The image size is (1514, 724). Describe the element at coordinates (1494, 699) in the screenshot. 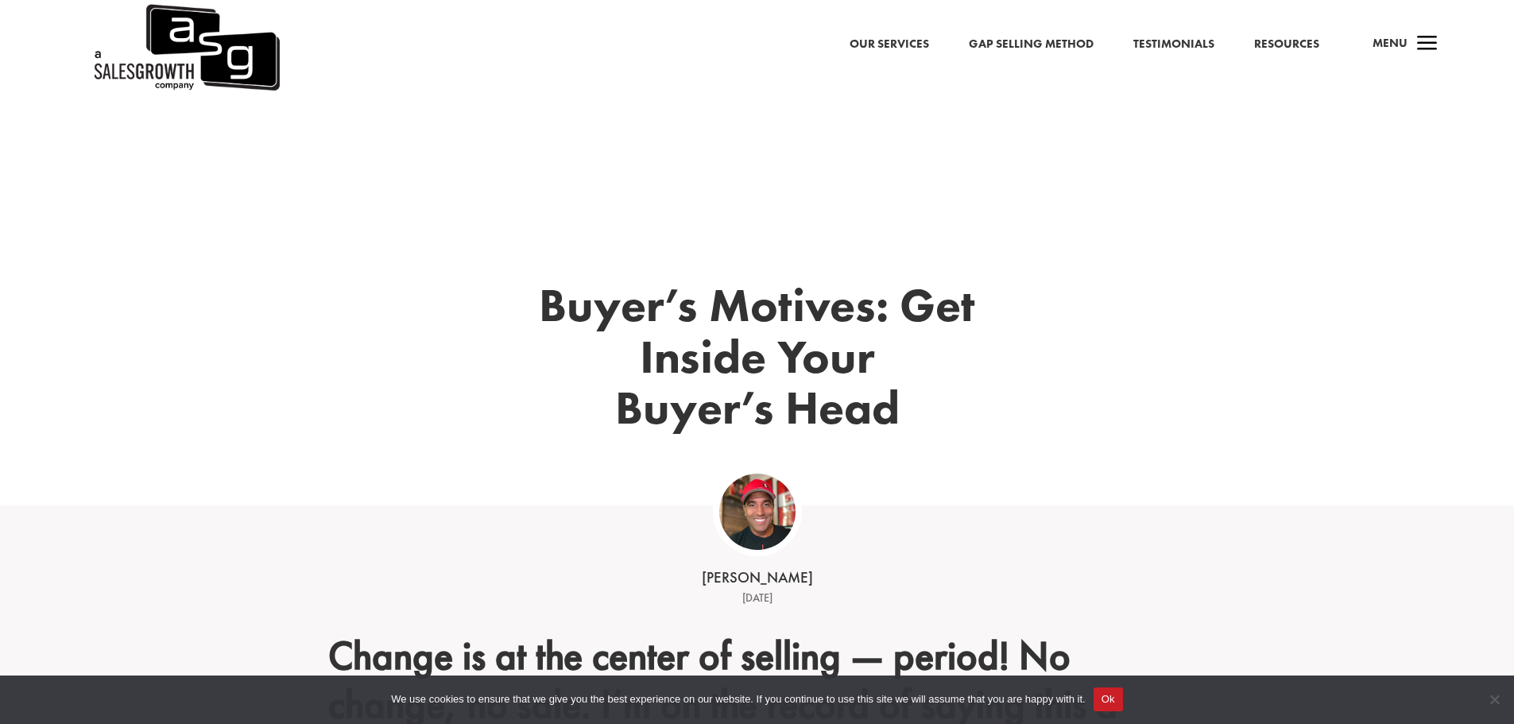

I see `span: No` at that location.